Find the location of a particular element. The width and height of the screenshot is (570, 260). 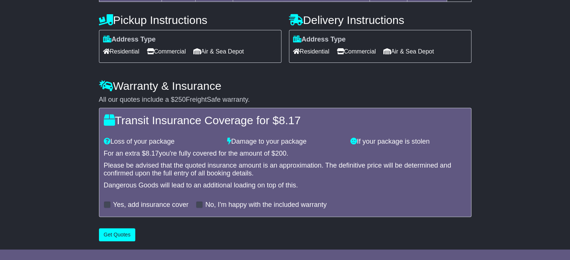

div: Loss of your package is located at coordinates (162, 142).